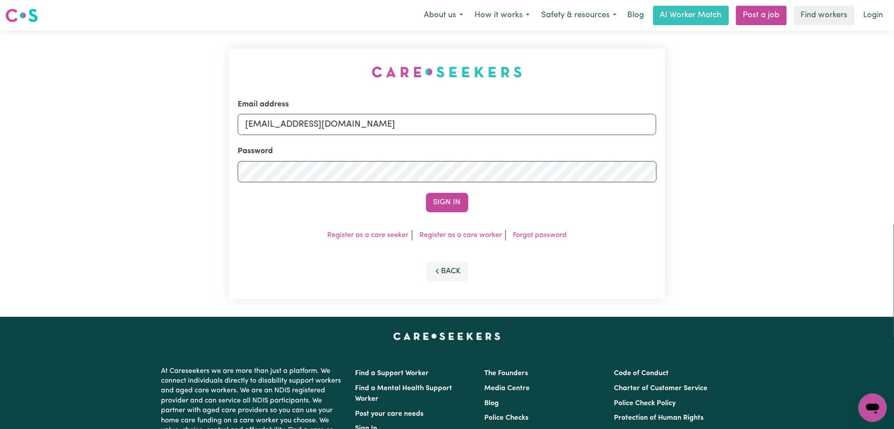  I want to click on a: Careseekers logo, so click(22, 15).